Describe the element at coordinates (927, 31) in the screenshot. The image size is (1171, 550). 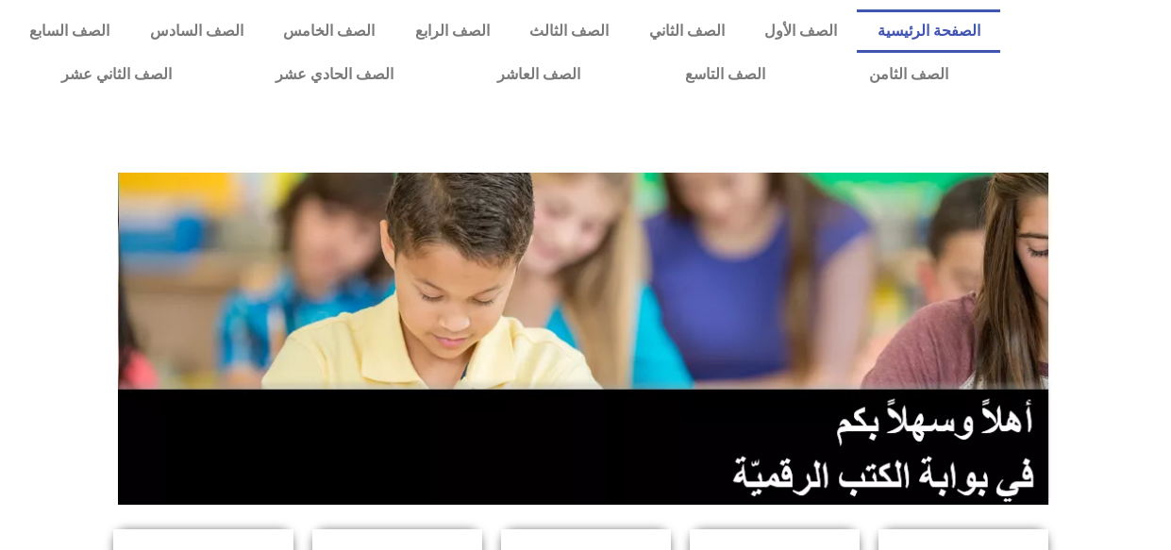
I see `a: الصفحة الرئيسية` at that location.